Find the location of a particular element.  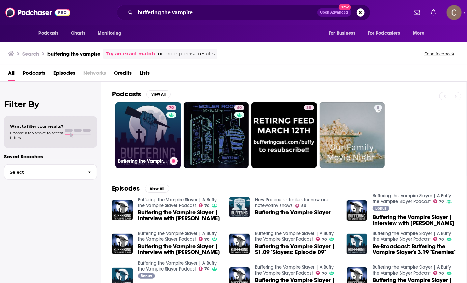

span: Want to filter your results? is located at coordinates (37, 126).